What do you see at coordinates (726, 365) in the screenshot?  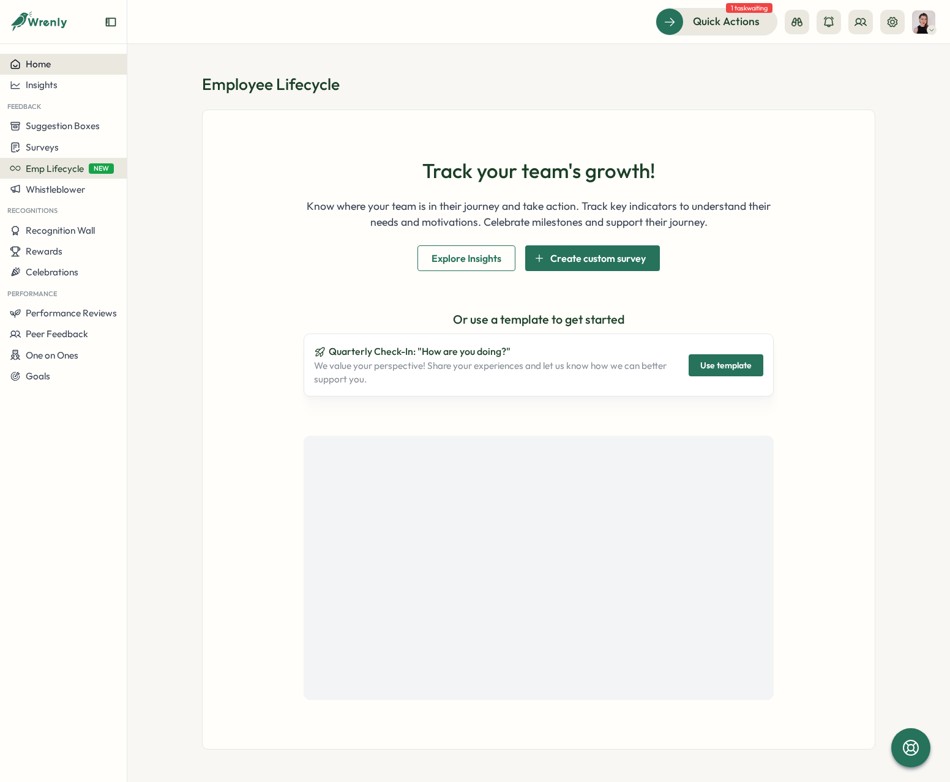 I see `span: Use template` at bounding box center [726, 365].